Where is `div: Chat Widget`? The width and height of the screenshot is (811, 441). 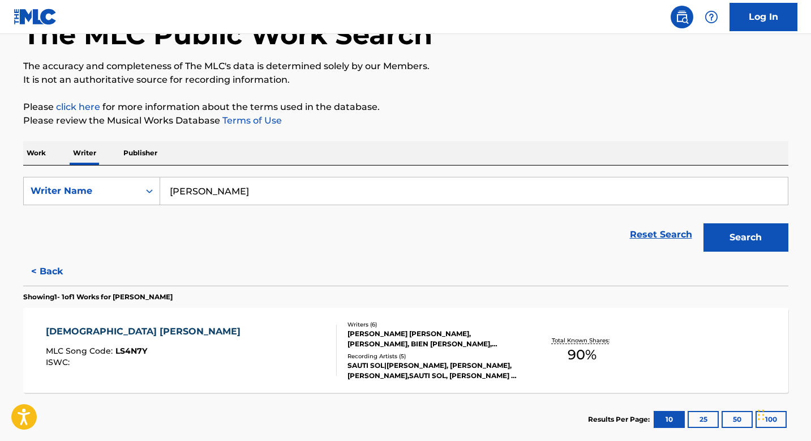 div: Chat Widget is located at coordinates (783, 413).